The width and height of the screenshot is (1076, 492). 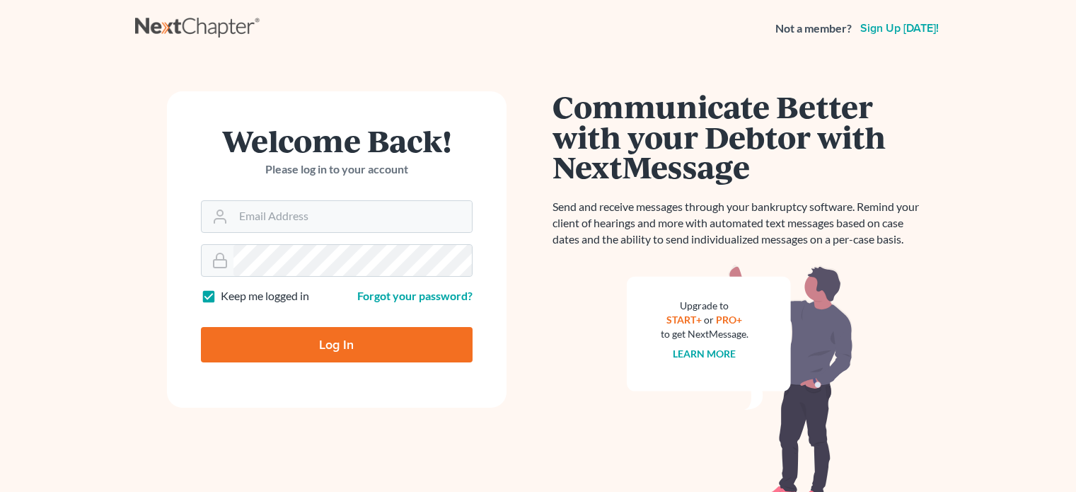 What do you see at coordinates (705, 306) in the screenshot?
I see `div: Upgrade to` at bounding box center [705, 306].